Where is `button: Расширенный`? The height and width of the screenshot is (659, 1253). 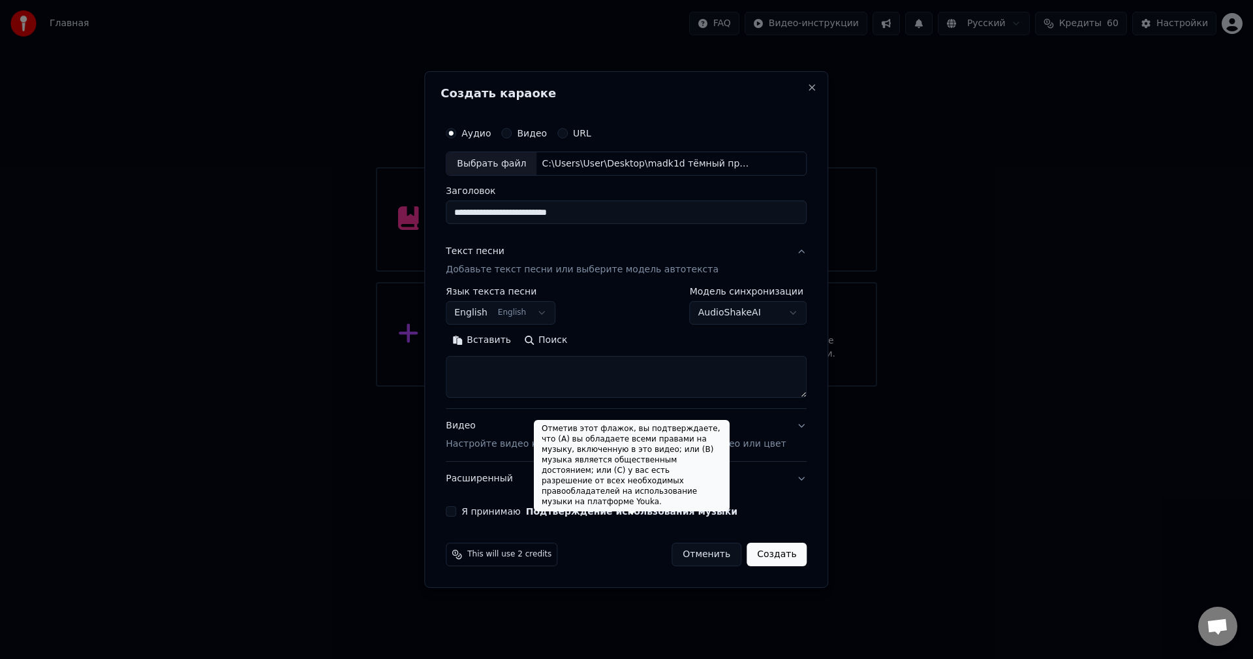
button: Расширенный is located at coordinates (626, 478).